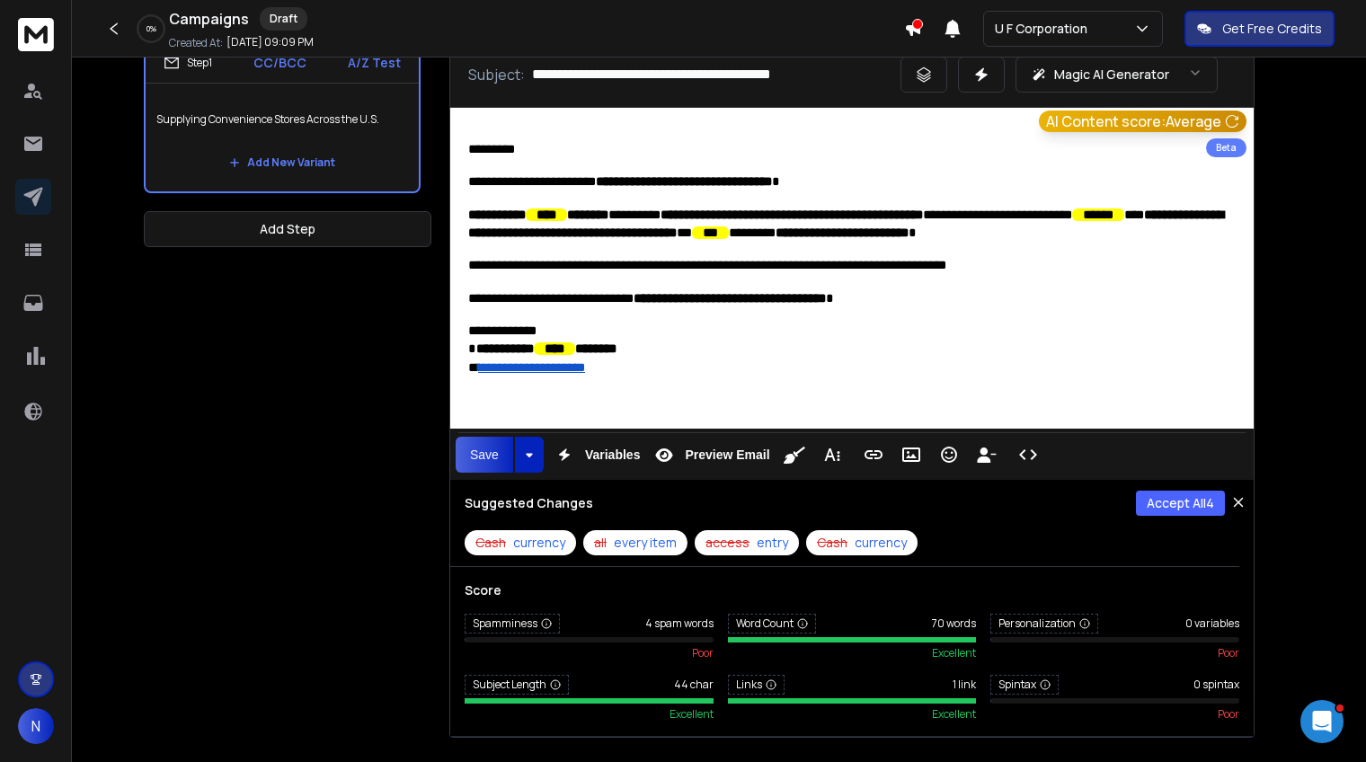 Image resolution: width=1366 pixels, height=762 pixels. I want to click on button: Add New Variant, so click(282, 163).